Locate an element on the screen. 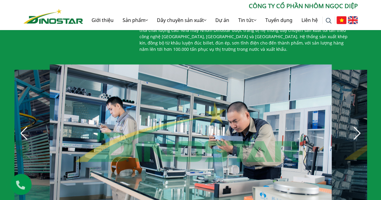  a: Dây chuyền sản xuất is located at coordinates (182, 20).